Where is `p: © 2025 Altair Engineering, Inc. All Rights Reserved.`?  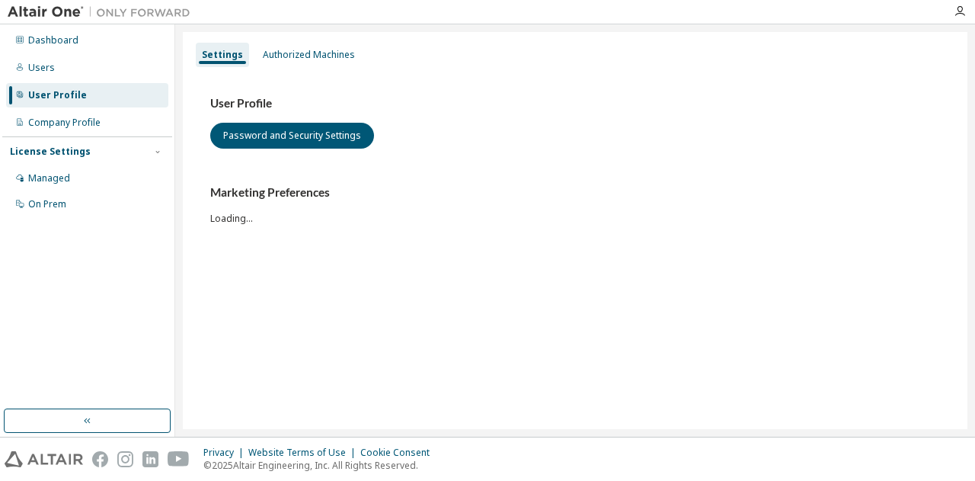 p: © 2025 Altair Engineering, Inc. All Rights Reserved. is located at coordinates (321, 465).